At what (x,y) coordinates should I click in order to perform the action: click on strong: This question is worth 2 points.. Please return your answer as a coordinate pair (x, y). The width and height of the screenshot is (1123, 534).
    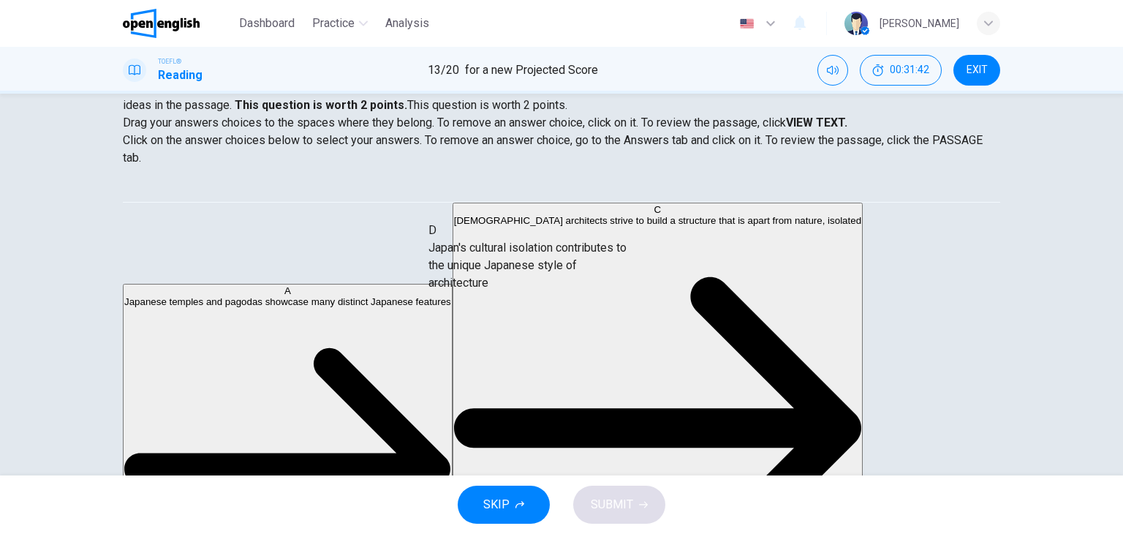
    Looking at the image, I should click on (319, 105).